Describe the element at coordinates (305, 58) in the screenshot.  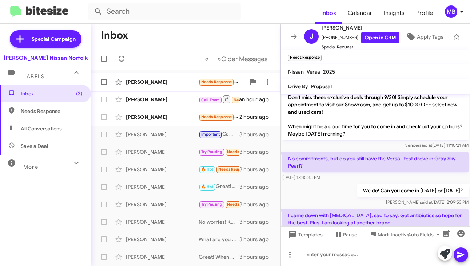
I see `small: Needs Response` at that location.